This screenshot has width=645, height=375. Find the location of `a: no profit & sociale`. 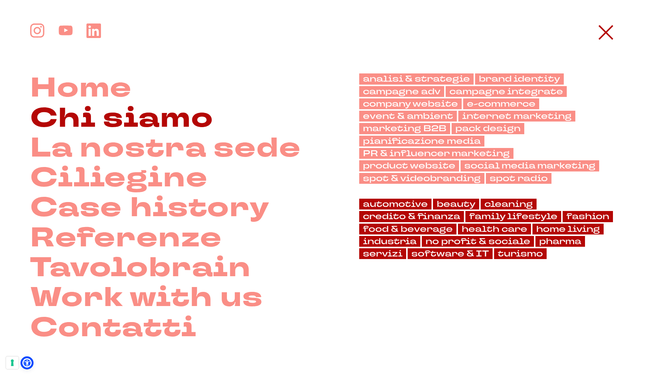

a: no profit & sociale is located at coordinates (478, 241).